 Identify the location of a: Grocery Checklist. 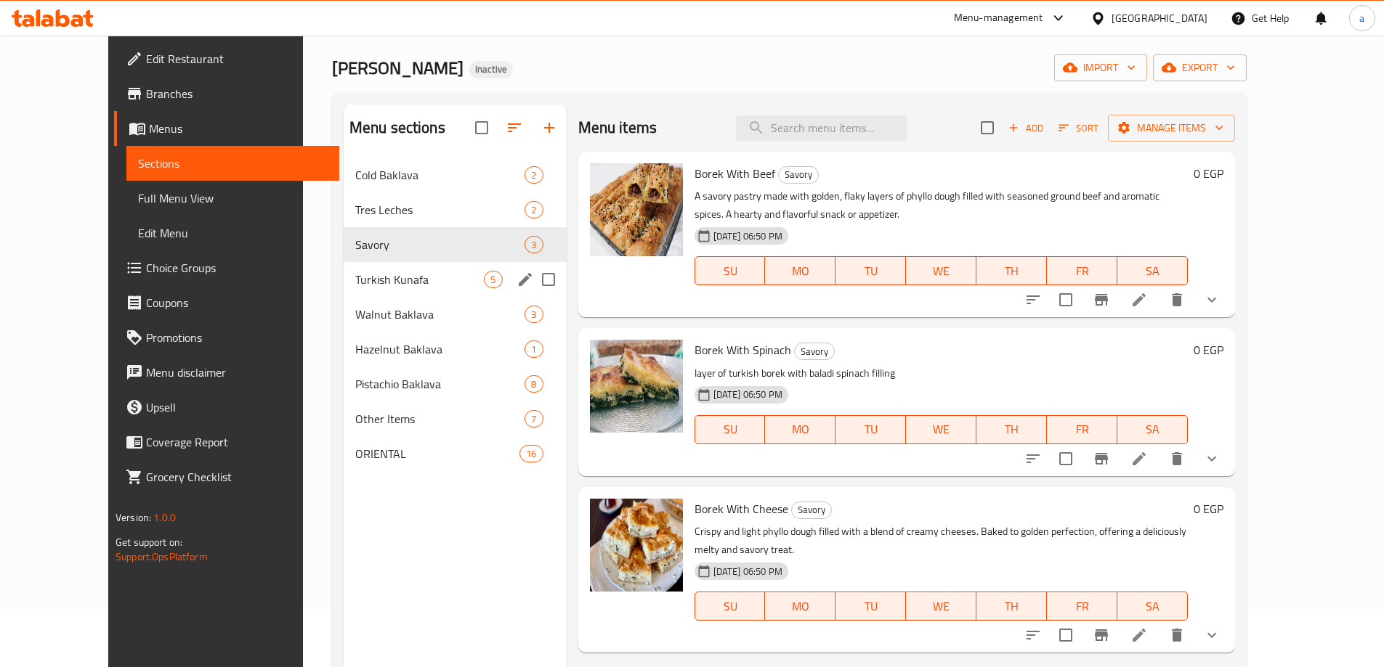
(227, 477).